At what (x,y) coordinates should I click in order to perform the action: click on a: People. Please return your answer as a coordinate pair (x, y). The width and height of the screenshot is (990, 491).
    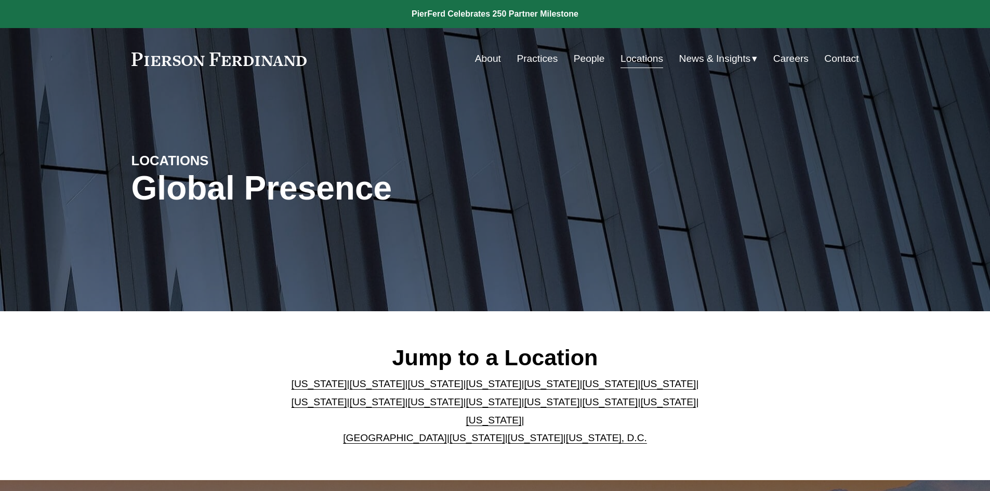
    Looking at the image, I should click on (589, 59).